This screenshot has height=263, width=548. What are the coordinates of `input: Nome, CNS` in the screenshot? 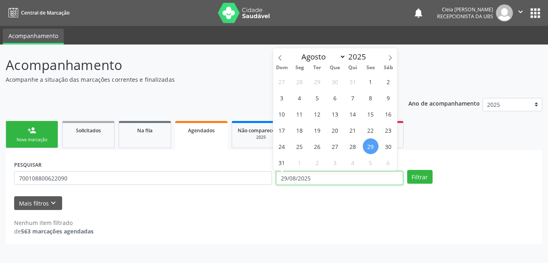 It's located at (143, 178).